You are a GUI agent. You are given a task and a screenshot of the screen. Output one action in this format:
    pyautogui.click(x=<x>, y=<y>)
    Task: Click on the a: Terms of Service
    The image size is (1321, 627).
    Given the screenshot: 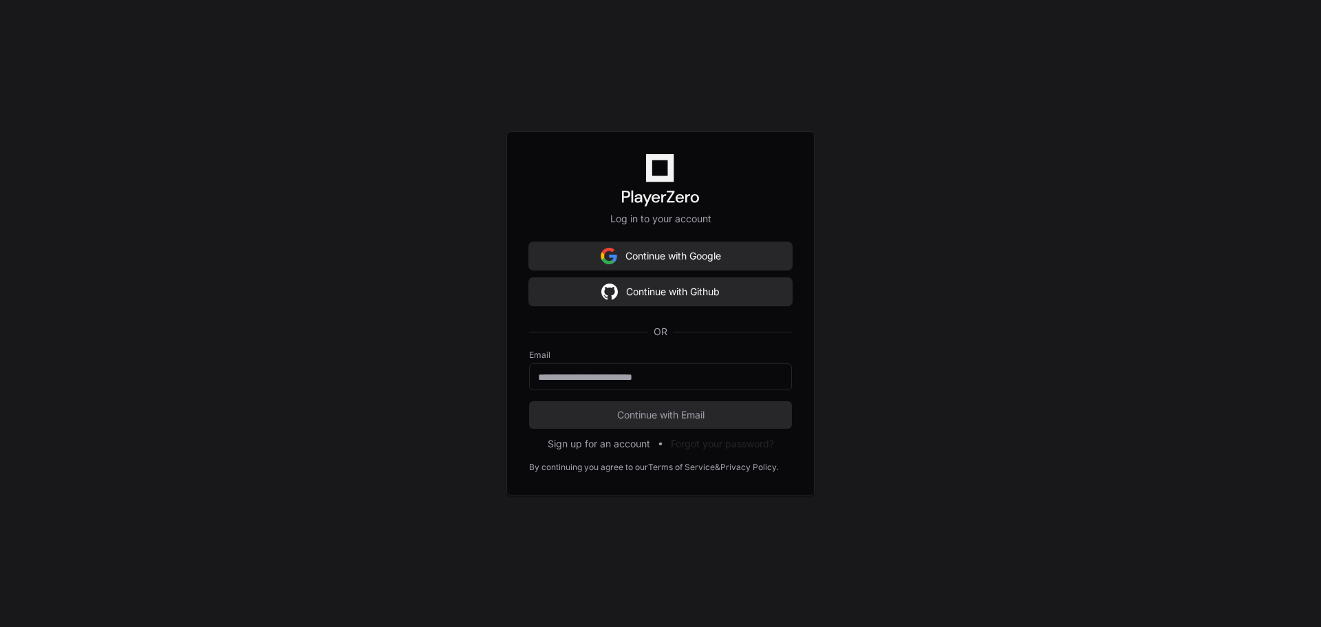 What is the action you would take?
    pyautogui.click(x=681, y=467)
    